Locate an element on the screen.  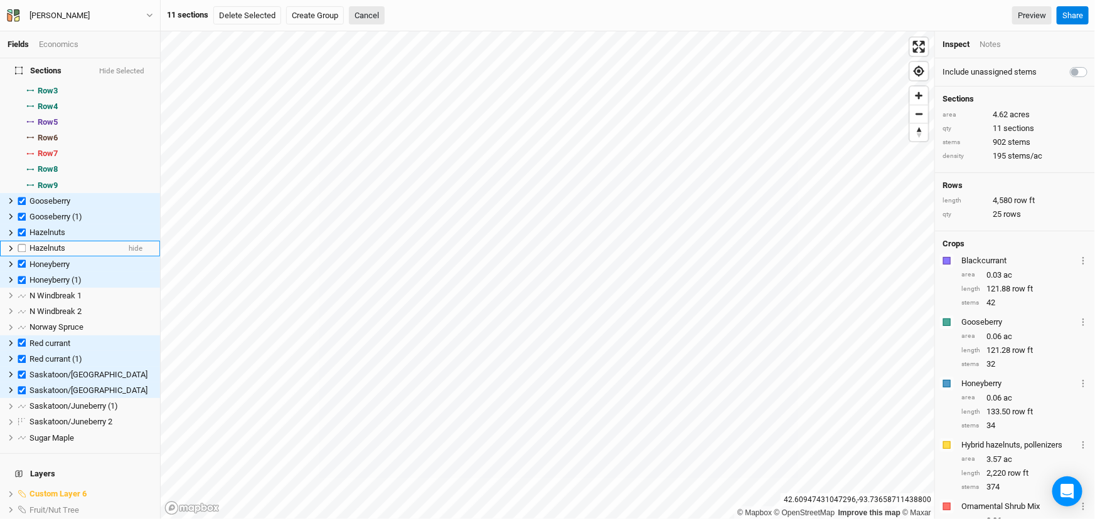
div: 195 is located at coordinates (1014, 156).